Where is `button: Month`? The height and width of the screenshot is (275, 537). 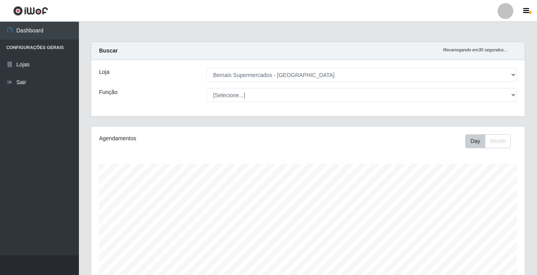
button: Month is located at coordinates (498, 141).